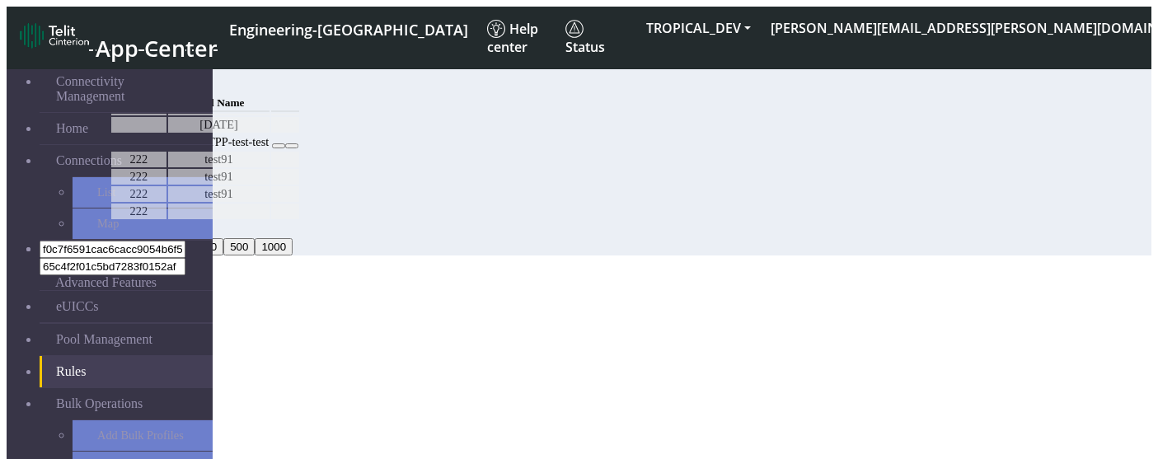  What do you see at coordinates (519, 38) in the screenshot?
I see `a: Help center` at bounding box center [519, 38].